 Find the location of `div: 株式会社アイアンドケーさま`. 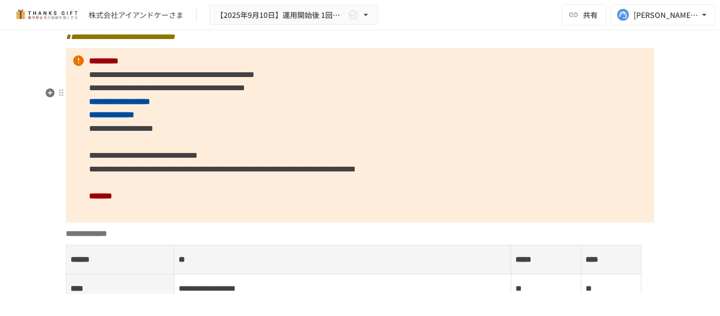

div: 株式会社アイアンドケーさま is located at coordinates (136, 15).